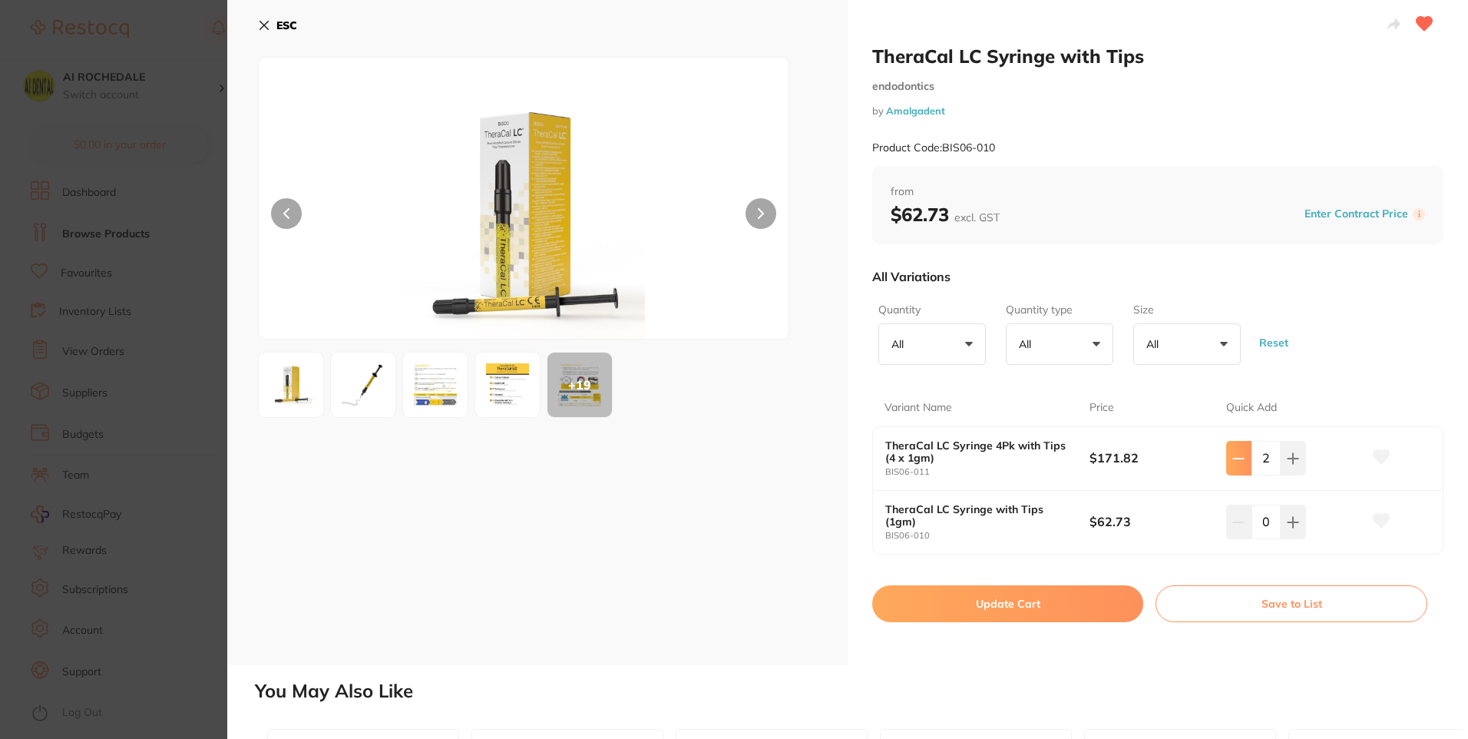 This screenshot has height=739, width=1468. I want to click on img: MDYwMTAtMi1qcGc, so click(435, 385).